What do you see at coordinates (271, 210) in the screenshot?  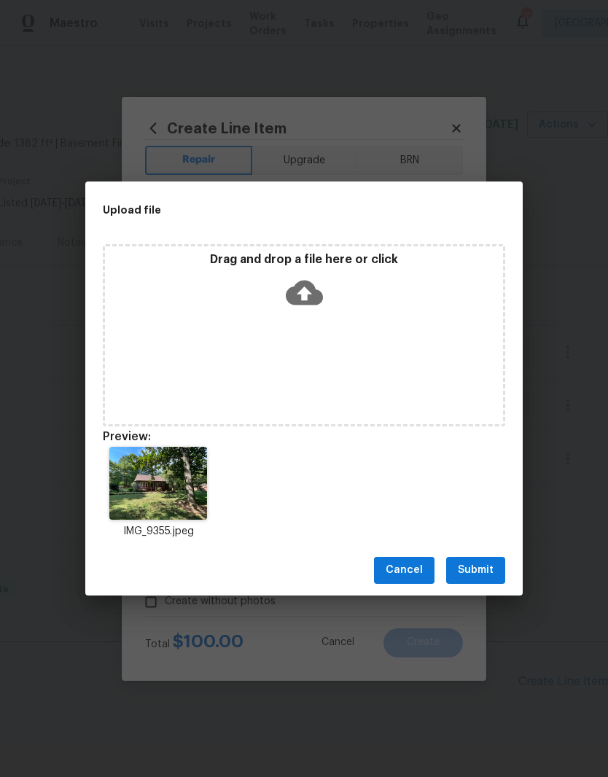 I see `h2: Upload file` at bounding box center [271, 210].